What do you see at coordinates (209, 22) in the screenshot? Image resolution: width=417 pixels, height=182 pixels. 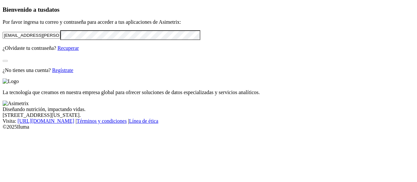 I see `p: Por favor ingresa tu correo y contraseña para acceder a tus aplicaciones de Asimetrix:` at bounding box center [209, 22].